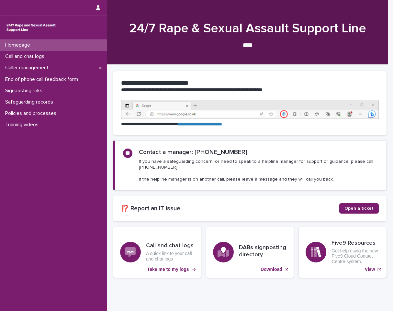 The width and height of the screenshot is (393, 311). I want to click on h3: Call and chat logs, so click(170, 246).